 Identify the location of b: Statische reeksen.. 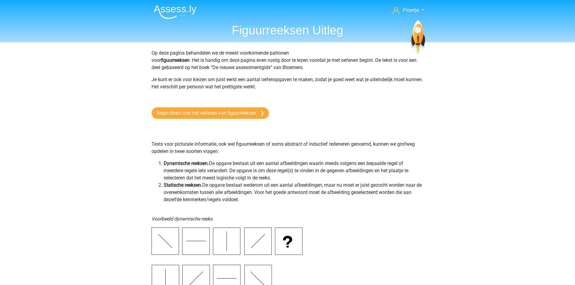
(183, 185).